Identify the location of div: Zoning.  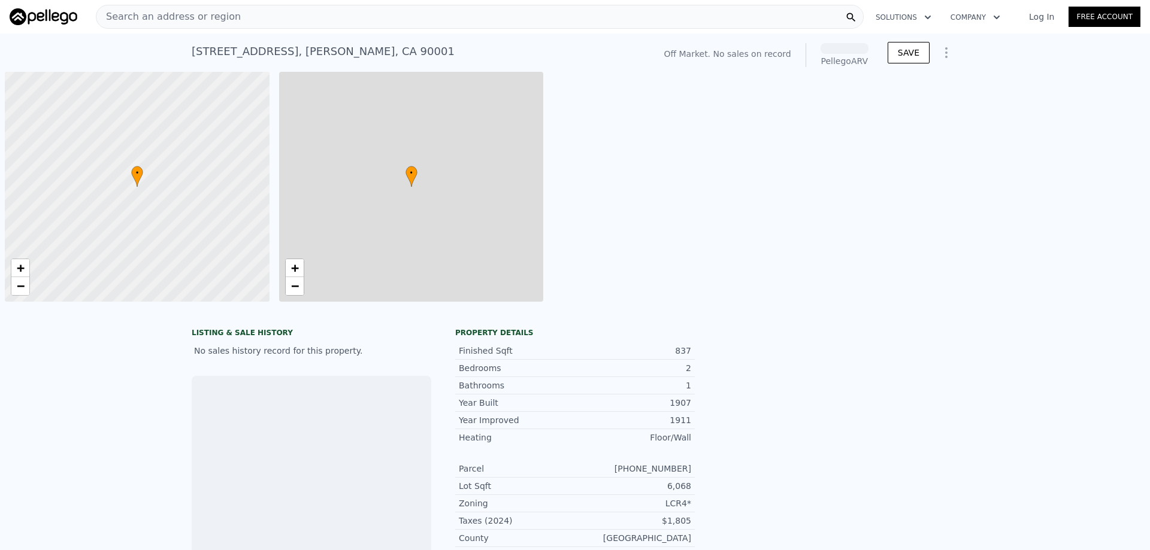
(517, 504).